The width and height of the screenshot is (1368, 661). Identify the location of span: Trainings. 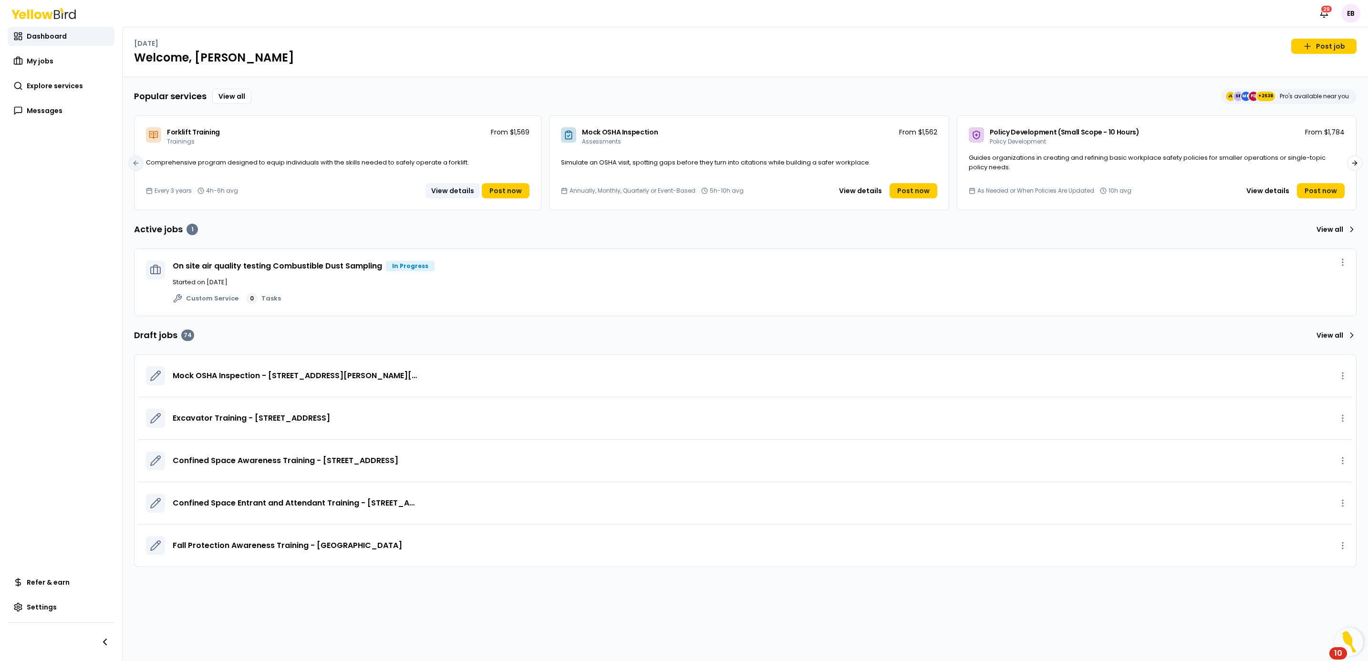
(181, 141).